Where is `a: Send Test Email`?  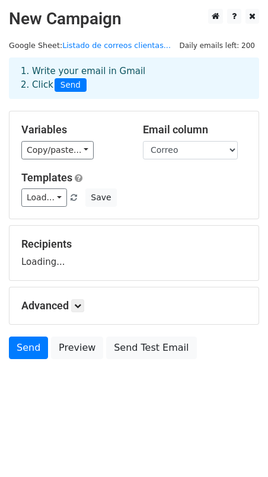
a: Send Test Email is located at coordinates (151, 348).